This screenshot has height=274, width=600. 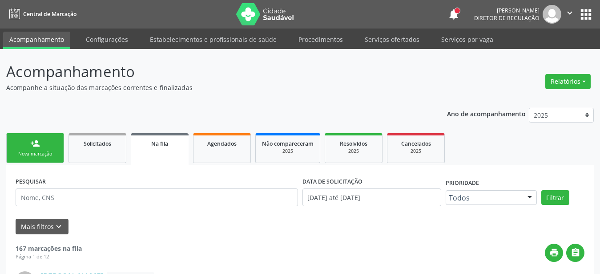 What do you see at coordinates (50, 14) in the screenshot?
I see `span: Central de Marcação` at bounding box center [50, 14].